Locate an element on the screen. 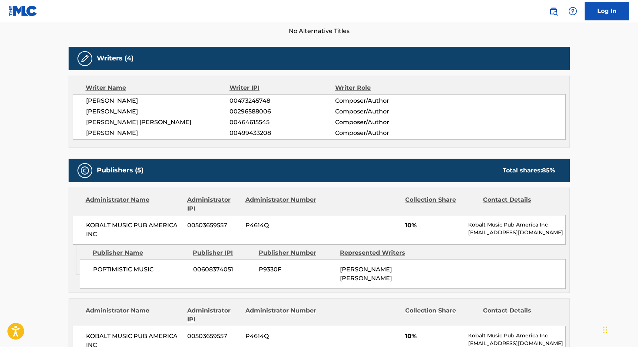 This screenshot has width=638, height=347. span: No Alternative Titles is located at coordinates (319, 31).